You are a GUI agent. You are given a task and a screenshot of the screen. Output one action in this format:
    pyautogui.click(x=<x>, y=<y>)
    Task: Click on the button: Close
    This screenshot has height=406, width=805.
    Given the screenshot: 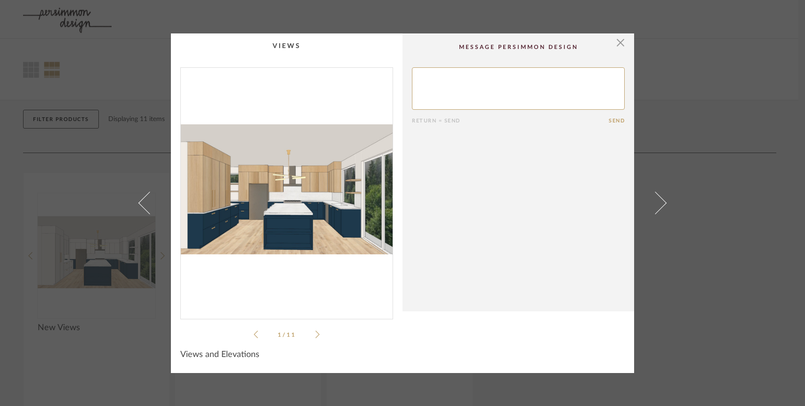 What is the action you would take?
    pyautogui.click(x=620, y=43)
    